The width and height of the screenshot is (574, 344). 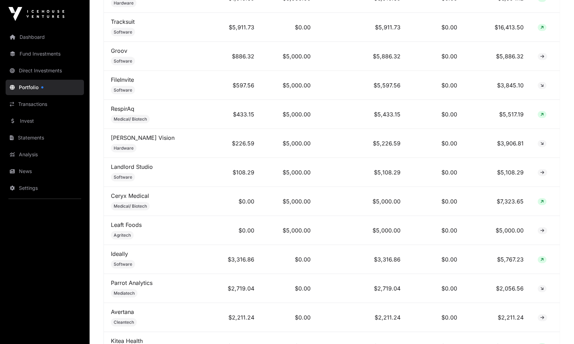 What do you see at coordinates (45, 171) in the screenshot?
I see `a: News` at bounding box center [45, 171].